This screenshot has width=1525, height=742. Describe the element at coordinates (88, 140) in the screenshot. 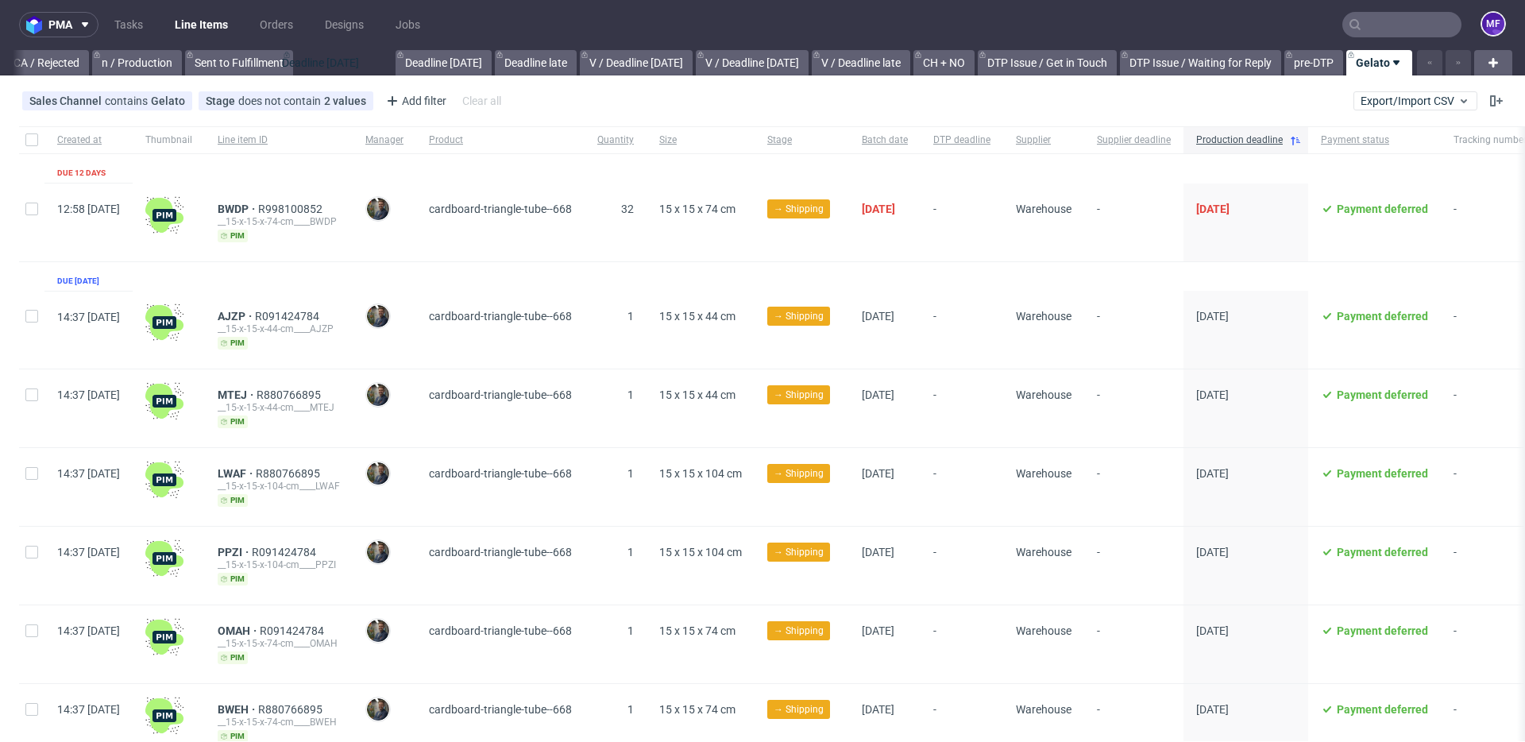

I see `span: Created at` at that location.